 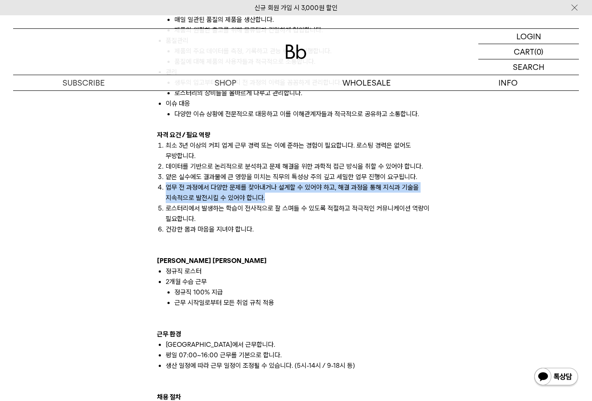 I want to click on a: 신규 회원 가입 시 3,000원 할인, so click(x=296, y=8).